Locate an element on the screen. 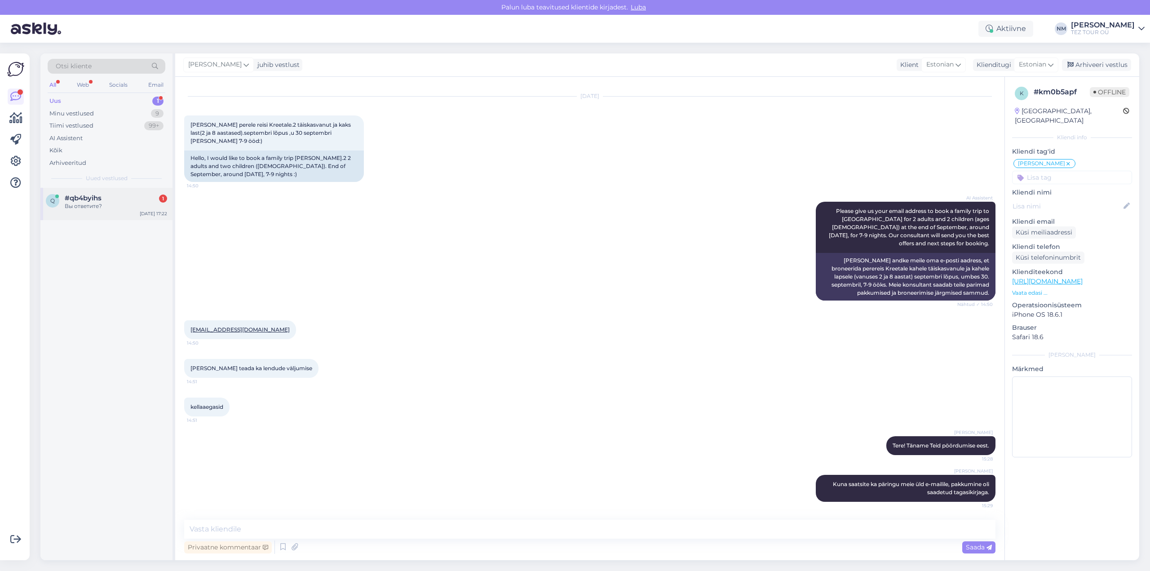 Image resolution: width=1150 pixels, height=571 pixels. div: Privaatne kommentaar is located at coordinates (228, 547).